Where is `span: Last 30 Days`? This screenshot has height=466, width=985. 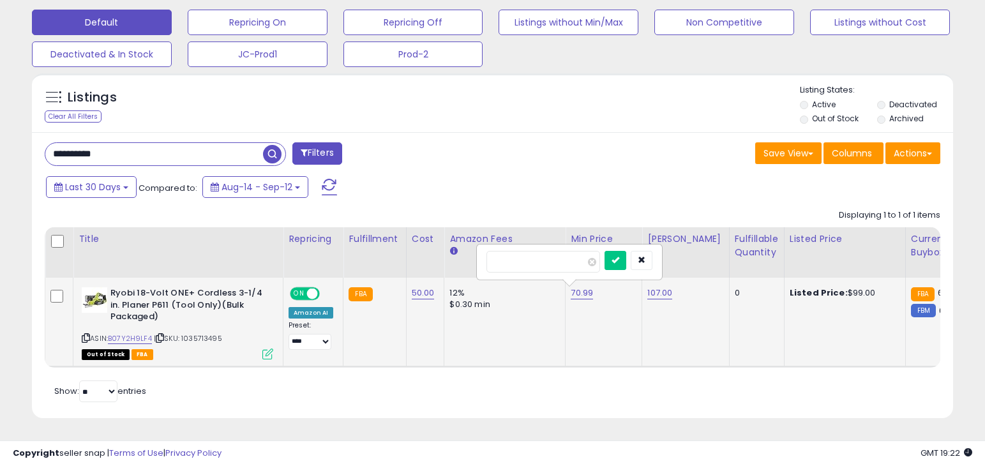
span: Last 30 Days is located at coordinates (93, 187).